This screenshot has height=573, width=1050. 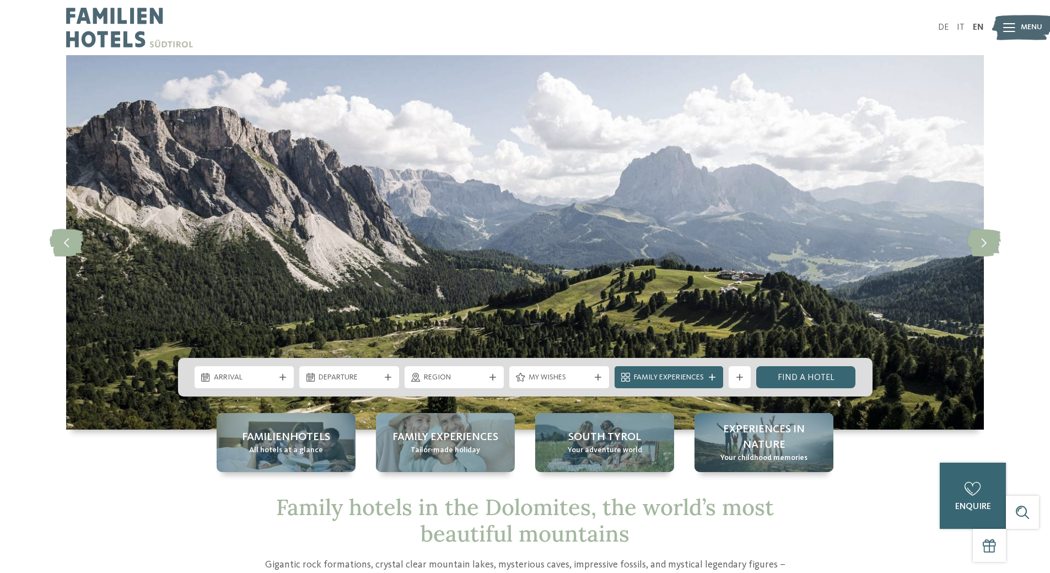 I want to click on a: DE, so click(x=943, y=28).